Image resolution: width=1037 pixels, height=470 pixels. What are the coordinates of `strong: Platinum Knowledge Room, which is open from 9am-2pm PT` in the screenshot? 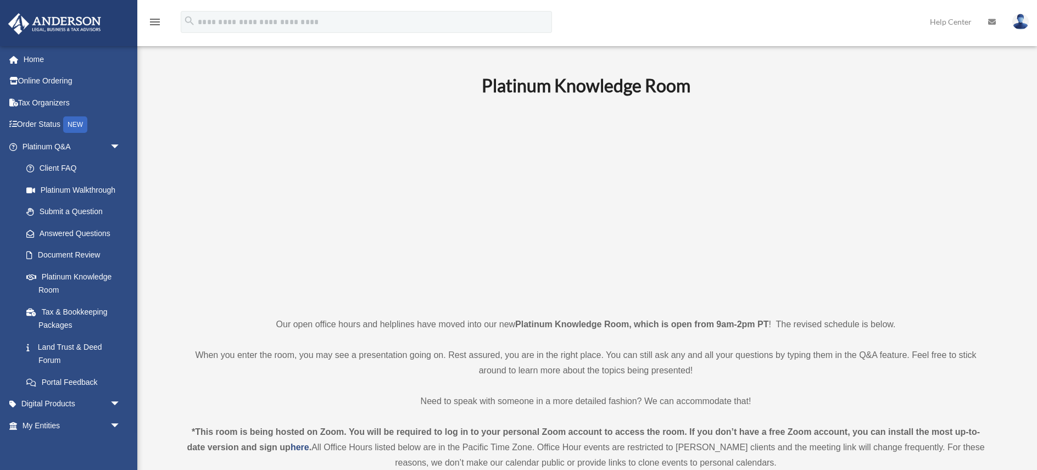 It's located at (642, 324).